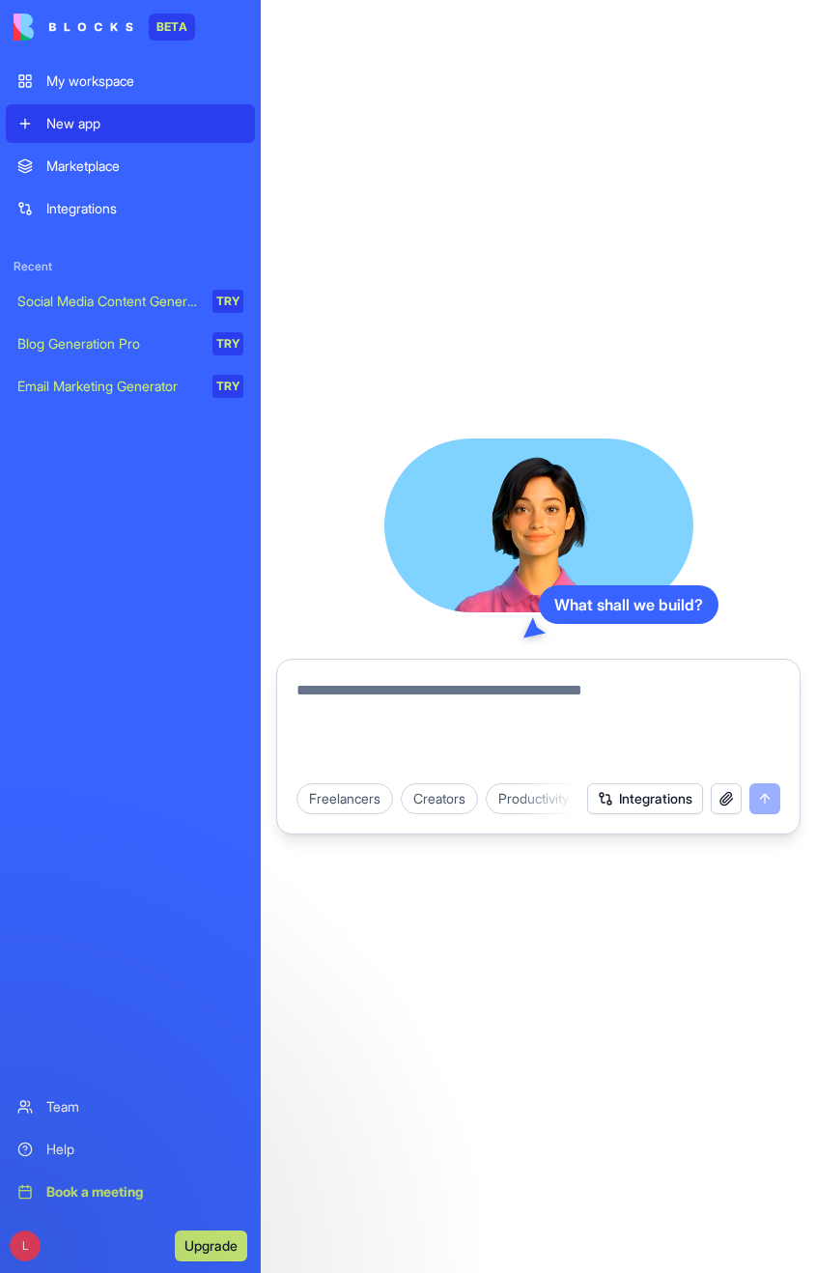  Describe the element at coordinates (645, 799) in the screenshot. I see `button: Integrations` at that location.